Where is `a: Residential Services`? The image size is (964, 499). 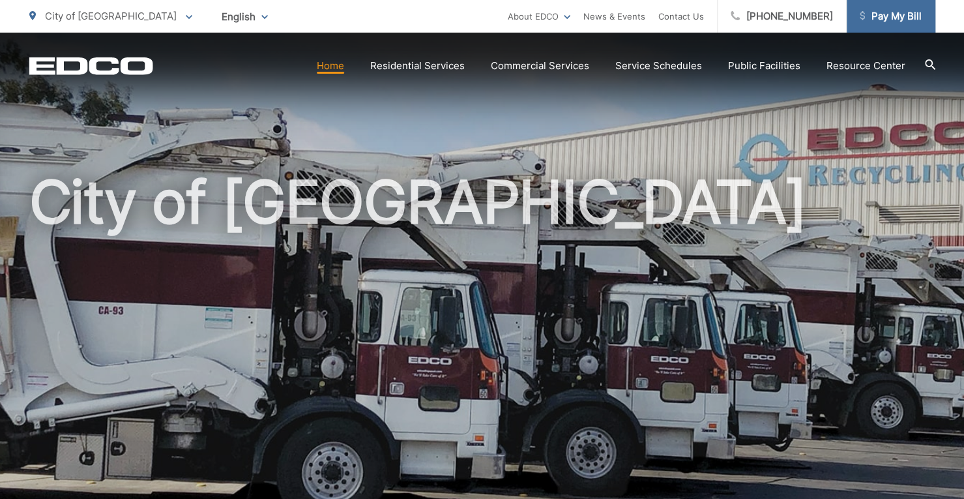 a: Residential Services is located at coordinates (417, 66).